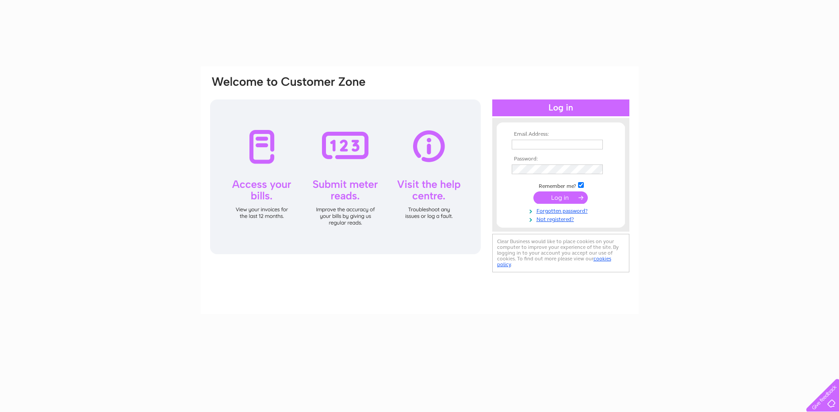 This screenshot has width=839, height=412. What do you see at coordinates (561, 198) in the screenshot?
I see `input: Submit` at bounding box center [561, 198].